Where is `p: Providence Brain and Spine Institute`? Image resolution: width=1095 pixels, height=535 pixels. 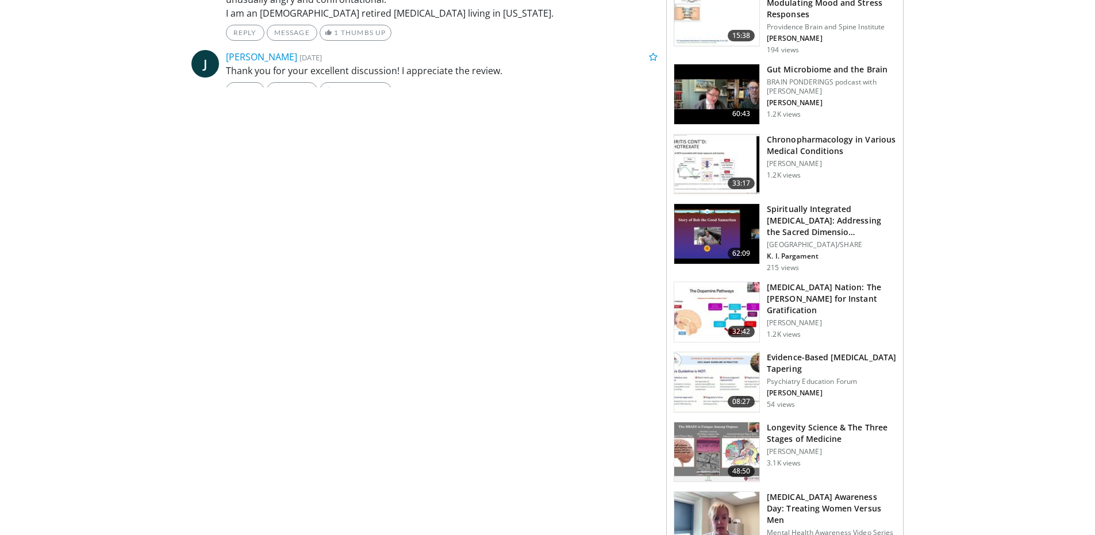 p: Providence Brain and Spine Institute is located at coordinates (831, 27).